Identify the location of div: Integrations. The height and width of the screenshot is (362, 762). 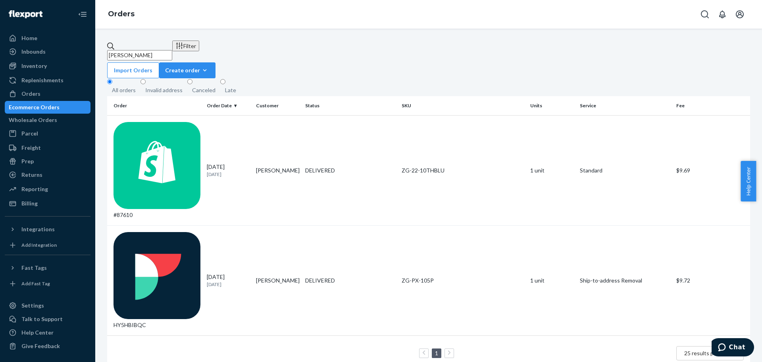
(38, 229).